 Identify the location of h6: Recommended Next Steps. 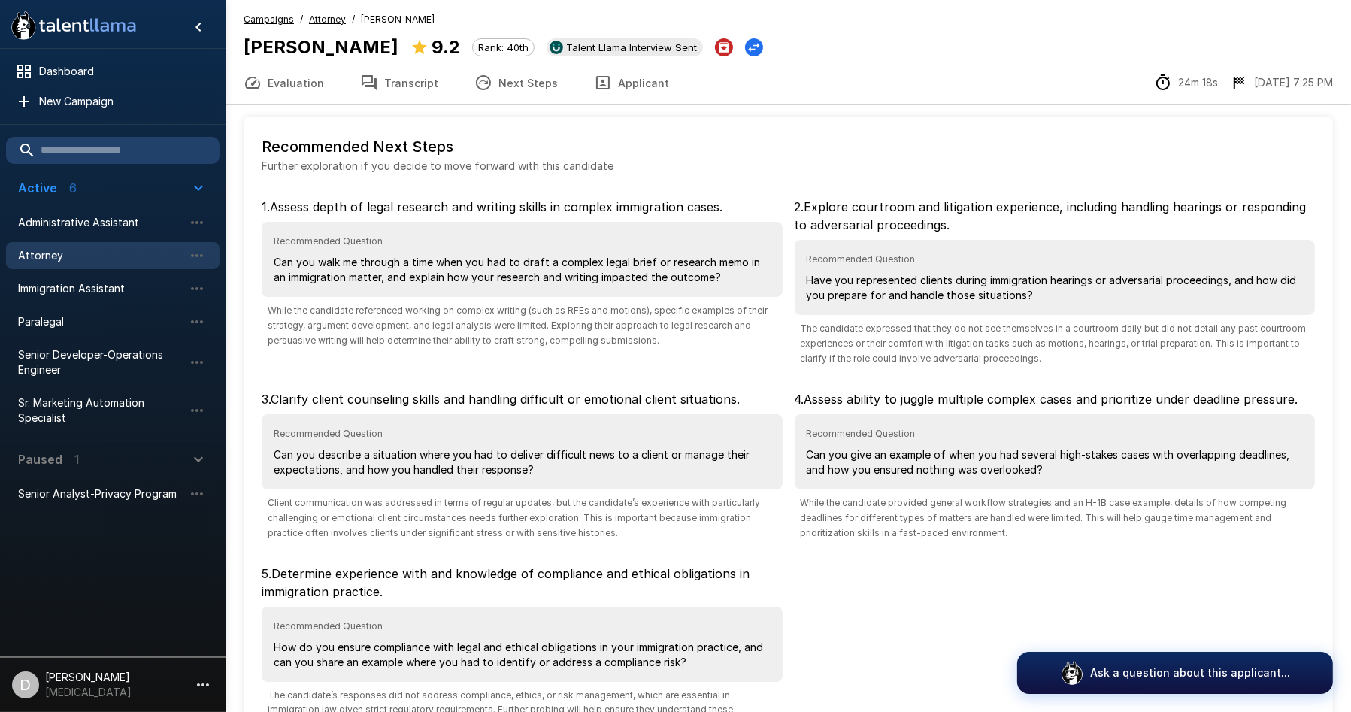
(788, 147).